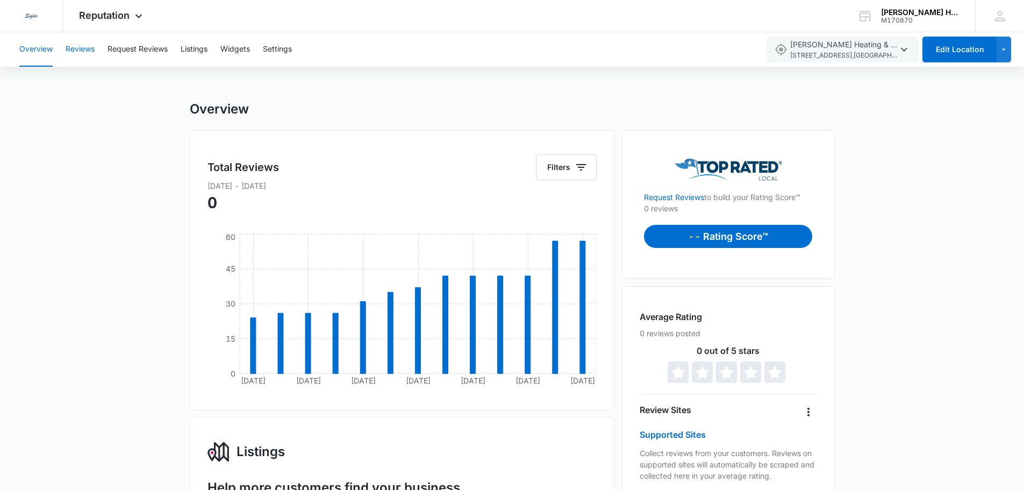 This screenshot has height=490, width=1024. Describe the element at coordinates (728, 464) in the screenshot. I see `p: Collect reviews from your customers. Reviews on supported sites will automatically be scraped and...` at that location.